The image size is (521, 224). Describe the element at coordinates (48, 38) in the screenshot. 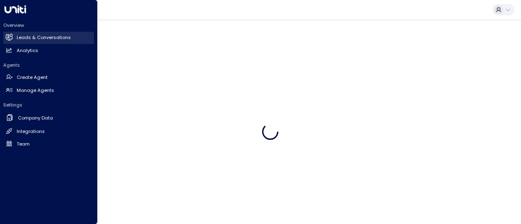

I see `a: Leads & Conversations` at that location.